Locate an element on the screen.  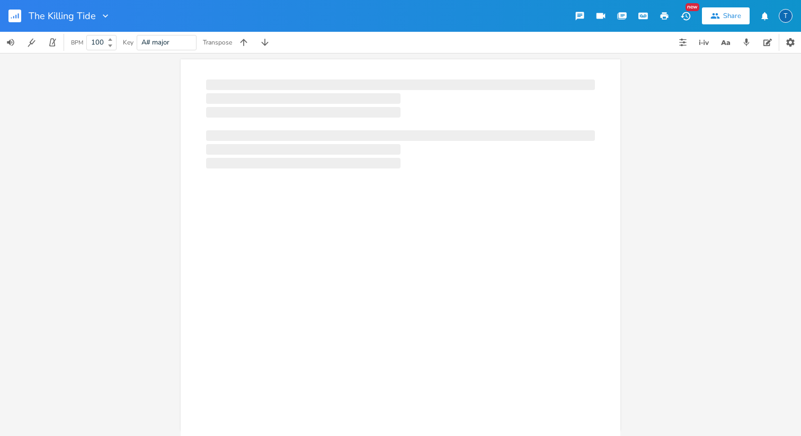
div: Key is located at coordinates (128, 42).